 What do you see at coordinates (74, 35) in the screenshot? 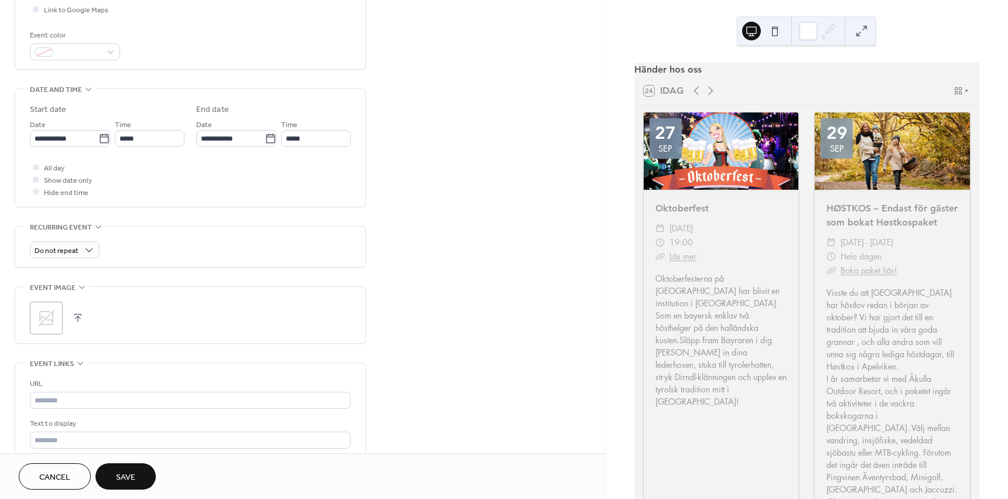
I see `div: Event color` at bounding box center [74, 35].